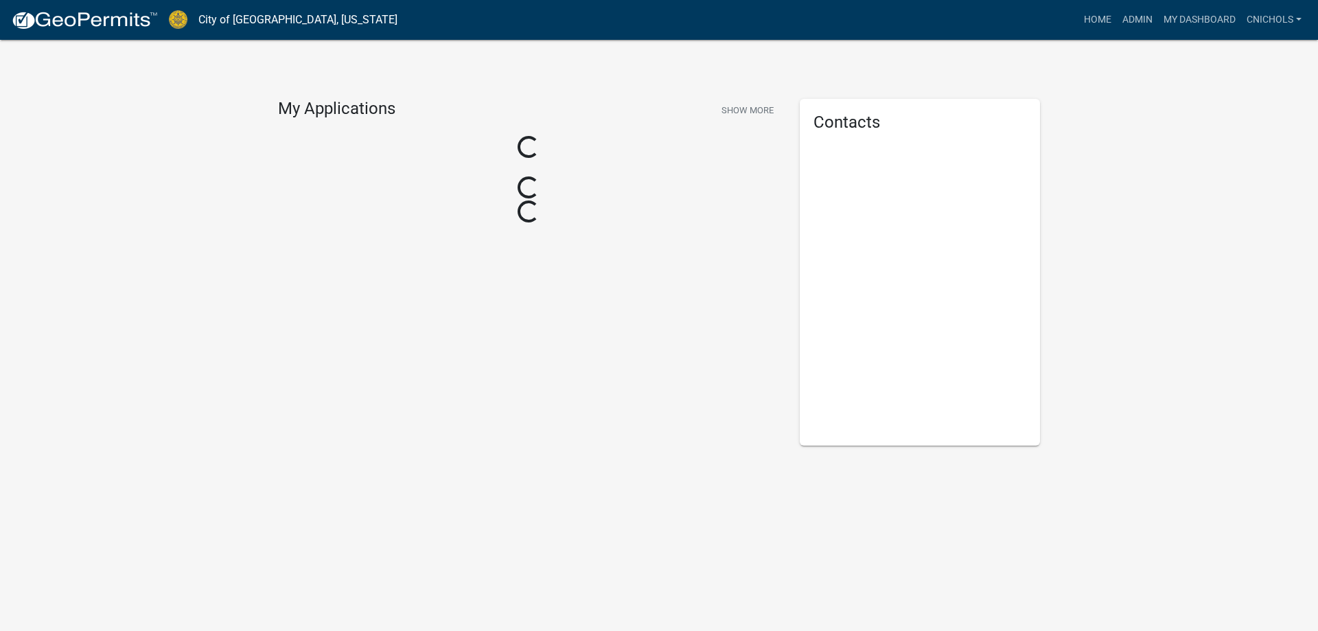 This screenshot has width=1318, height=631. What do you see at coordinates (178, 19) in the screenshot?
I see `img: City of Jeffersonville, Indiana` at bounding box center [178, 19].